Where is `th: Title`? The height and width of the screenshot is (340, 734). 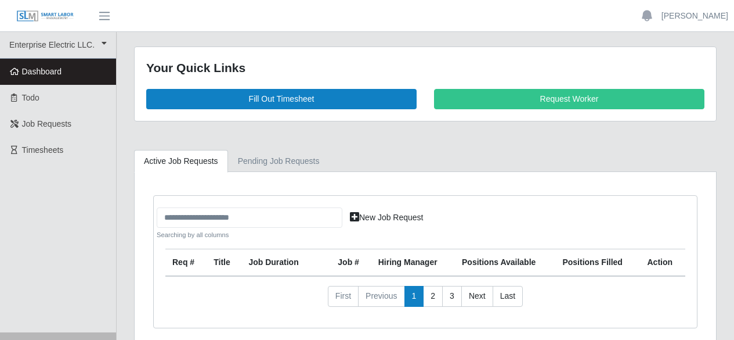
th: Title is located at coordinates (224, 262).